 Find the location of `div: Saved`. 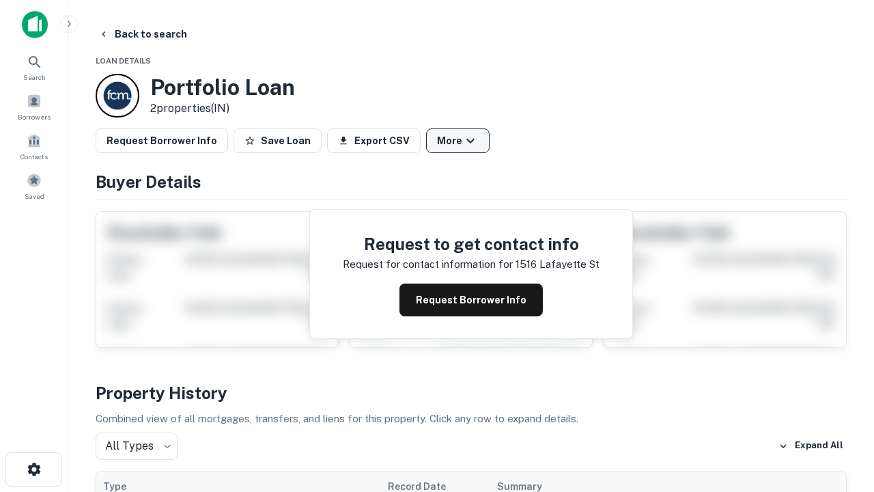

div: Saved is located at coordinates (34, 186).